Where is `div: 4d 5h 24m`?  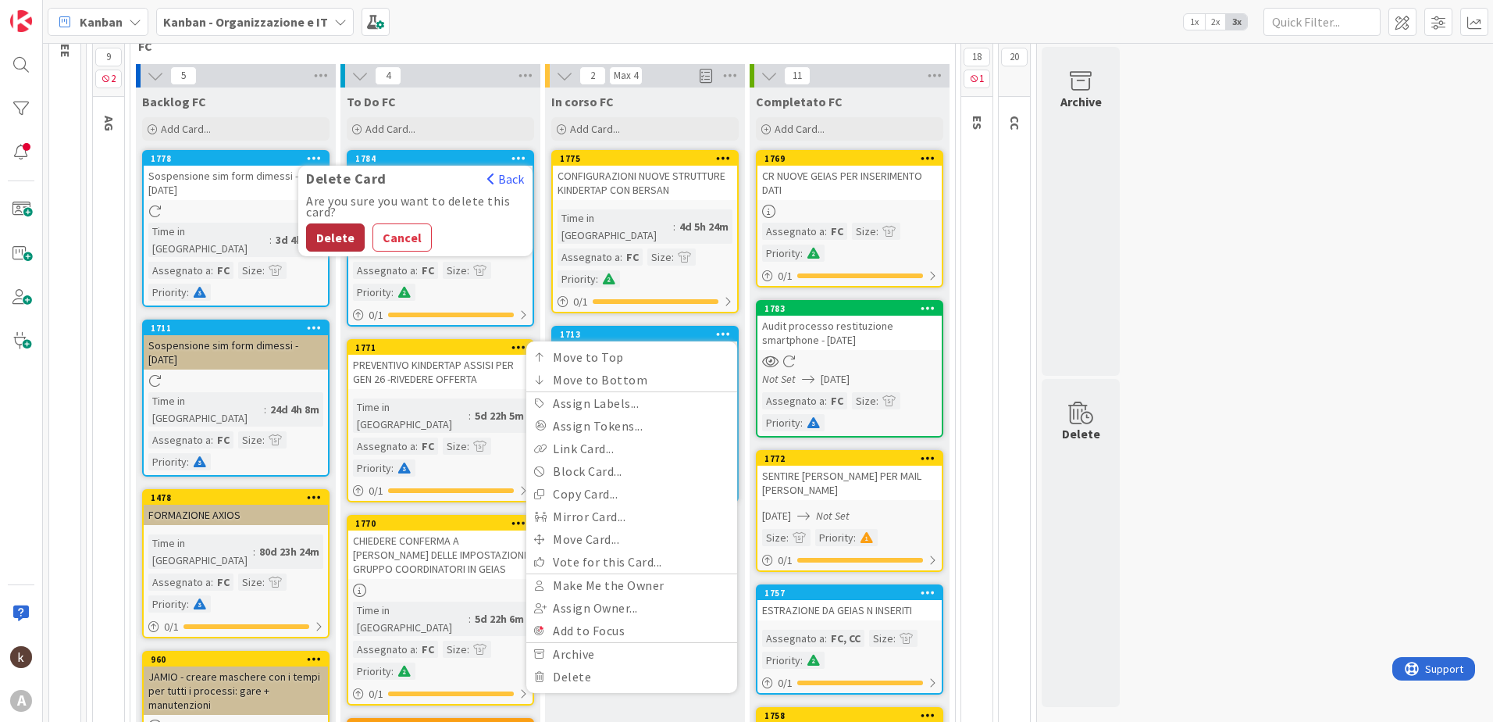
div: 4d 5h 24m is located at coordinates (704, 226).